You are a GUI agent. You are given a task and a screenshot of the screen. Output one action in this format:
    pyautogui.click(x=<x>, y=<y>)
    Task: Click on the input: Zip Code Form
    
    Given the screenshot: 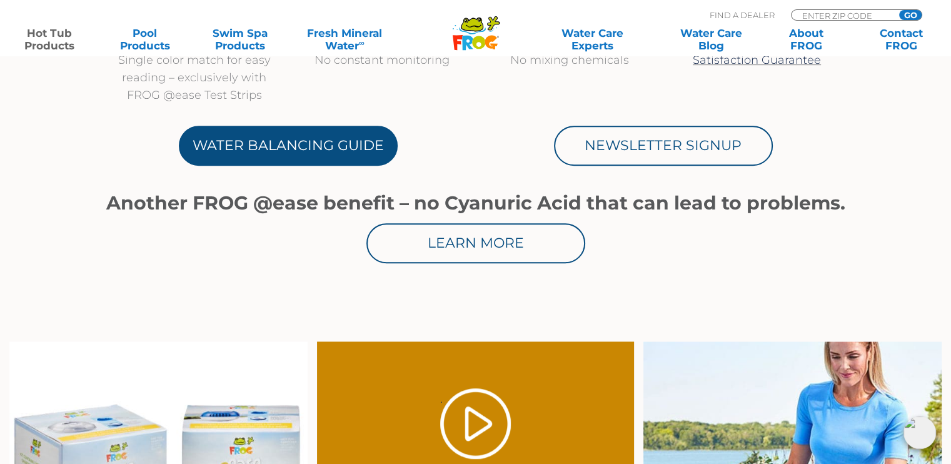 What is the action you would take?
    pyautogui.click(x=843, y=15)
    